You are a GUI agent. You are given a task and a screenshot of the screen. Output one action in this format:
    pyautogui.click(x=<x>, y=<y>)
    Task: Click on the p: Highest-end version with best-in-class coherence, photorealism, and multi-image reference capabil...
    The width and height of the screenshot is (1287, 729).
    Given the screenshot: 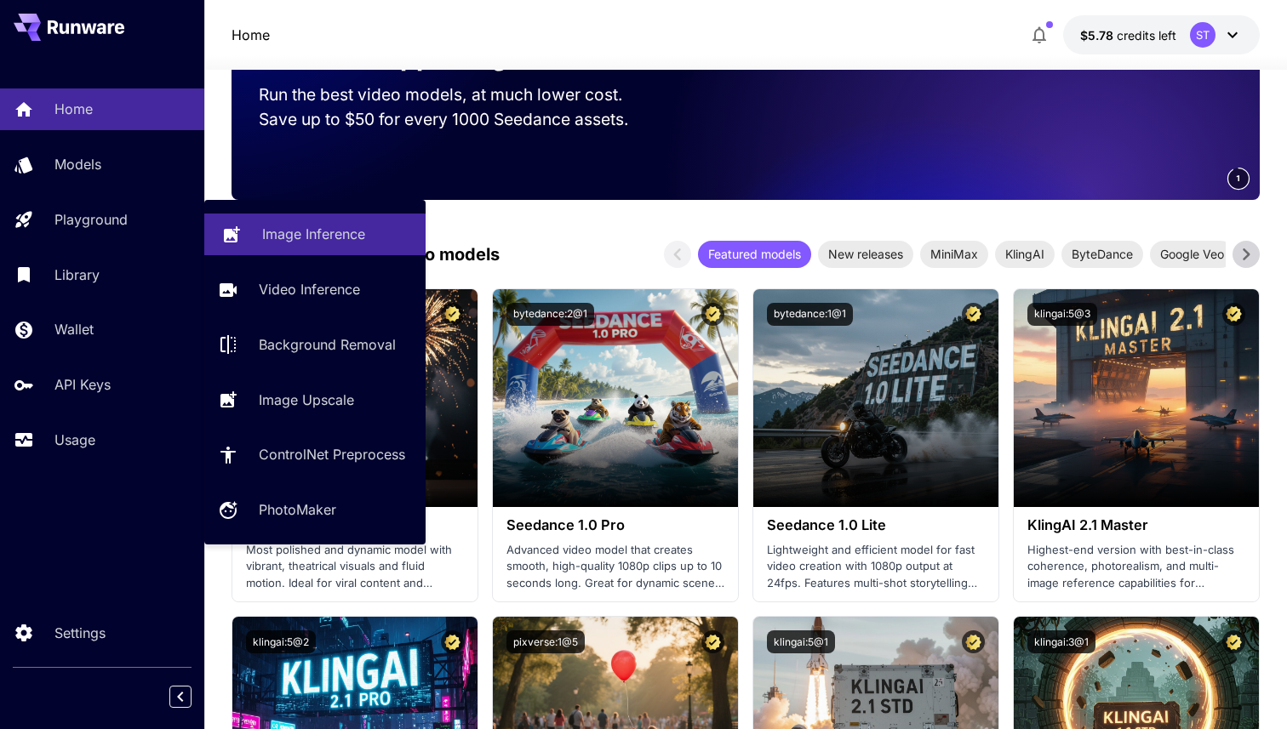 What is the action you would take?
    pyautogui.click(x=1136, y=567)
    